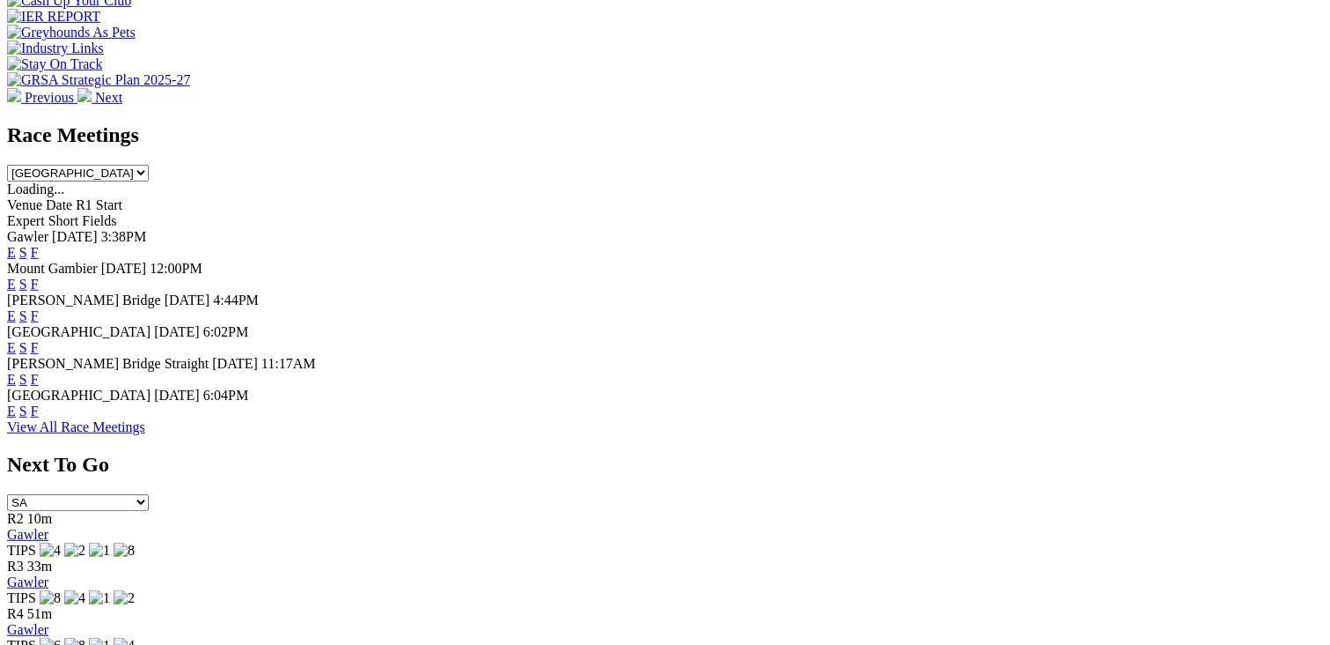  I want to click on img: IER REPORT, so click(54, 17).